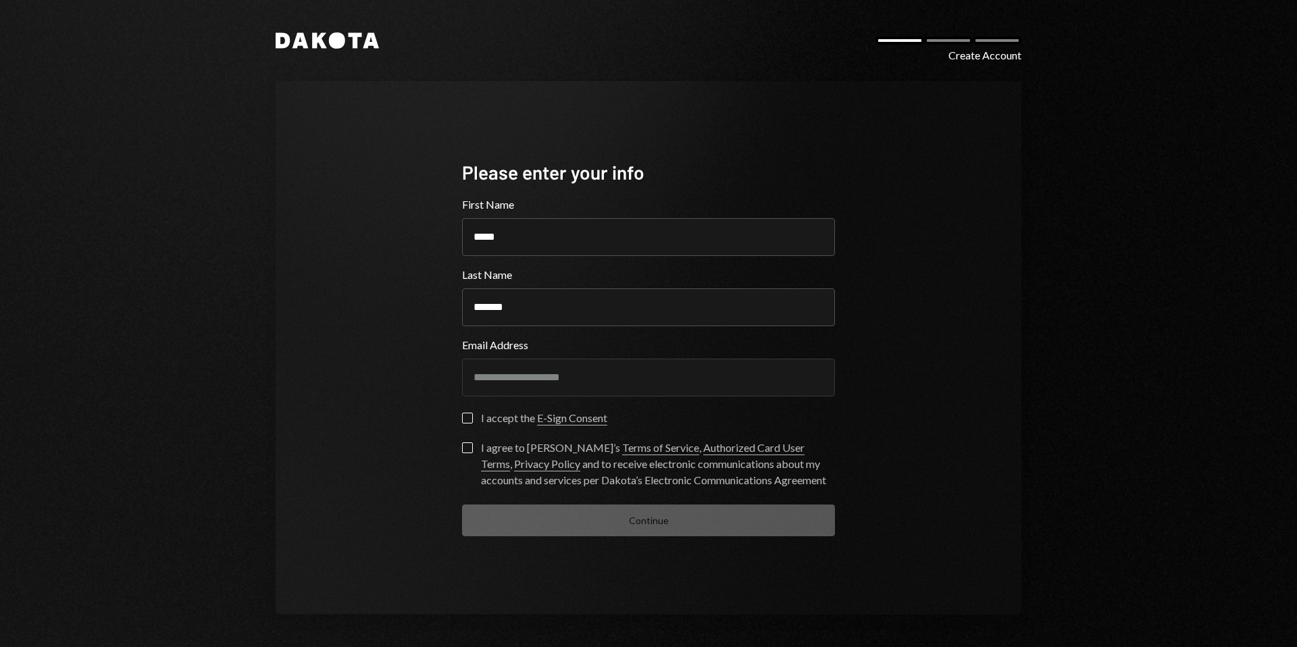 This screenshot has width=1297, height=647. Describe the element at coordinates (544, 418) in the screenshot. I see `div: I accept the` at that location.